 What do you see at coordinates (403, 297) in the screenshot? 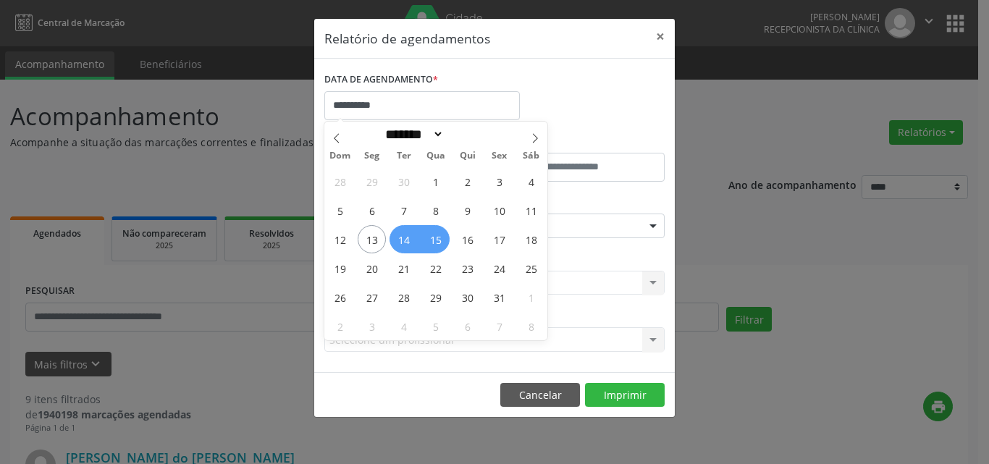
I see `span: Outubro 28, 2025` at bounding box center [403, 297].